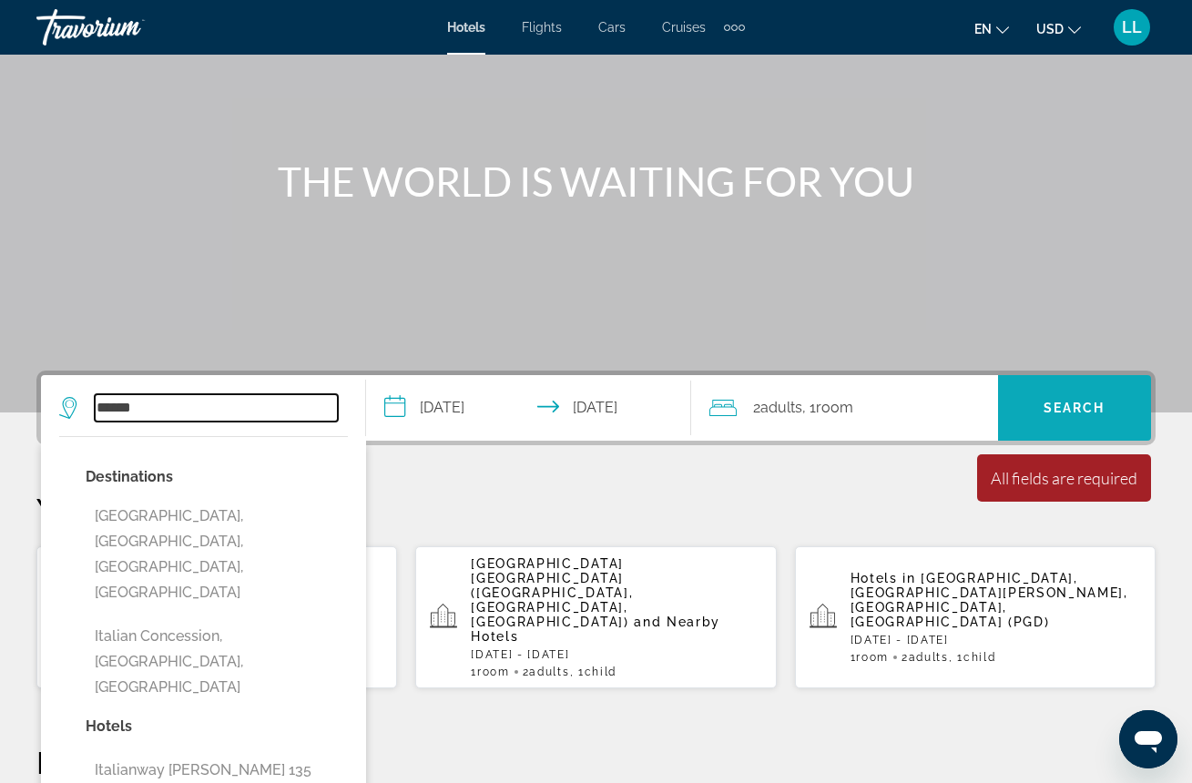 The height and width of the screenshot is (783, 1192). I want to click on span: USD, so click(1050, 29).